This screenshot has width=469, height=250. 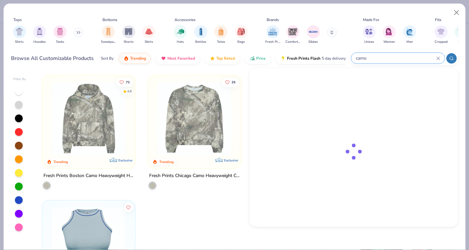 What do you see at coordinates (40, 31) in the screenshot?
I see `img: Hoodies Image` at bounding box center [40, 31].